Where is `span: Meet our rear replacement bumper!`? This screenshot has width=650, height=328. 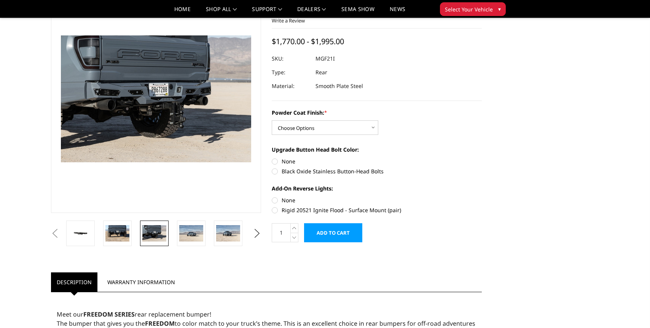
span: Meet our rear replacement bumper! is located at coordinates (134, 314).